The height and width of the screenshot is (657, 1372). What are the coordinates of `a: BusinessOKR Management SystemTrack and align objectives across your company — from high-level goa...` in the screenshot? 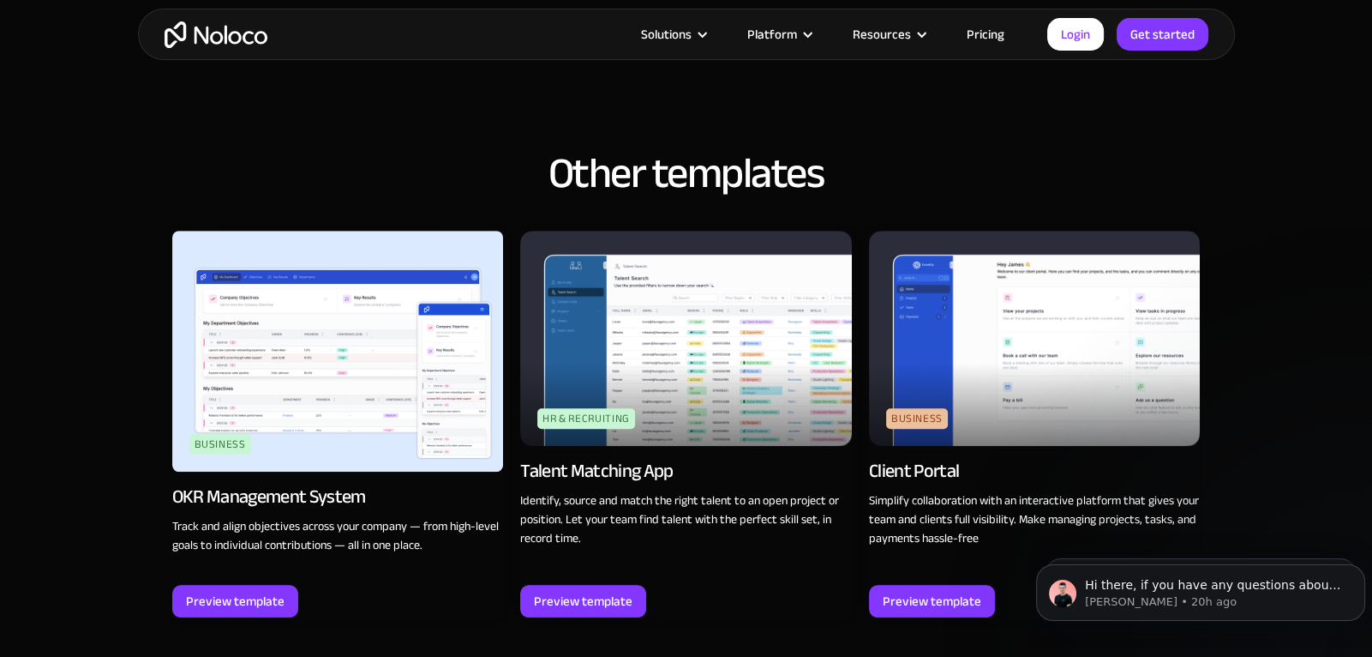 It's located at (338, 423).